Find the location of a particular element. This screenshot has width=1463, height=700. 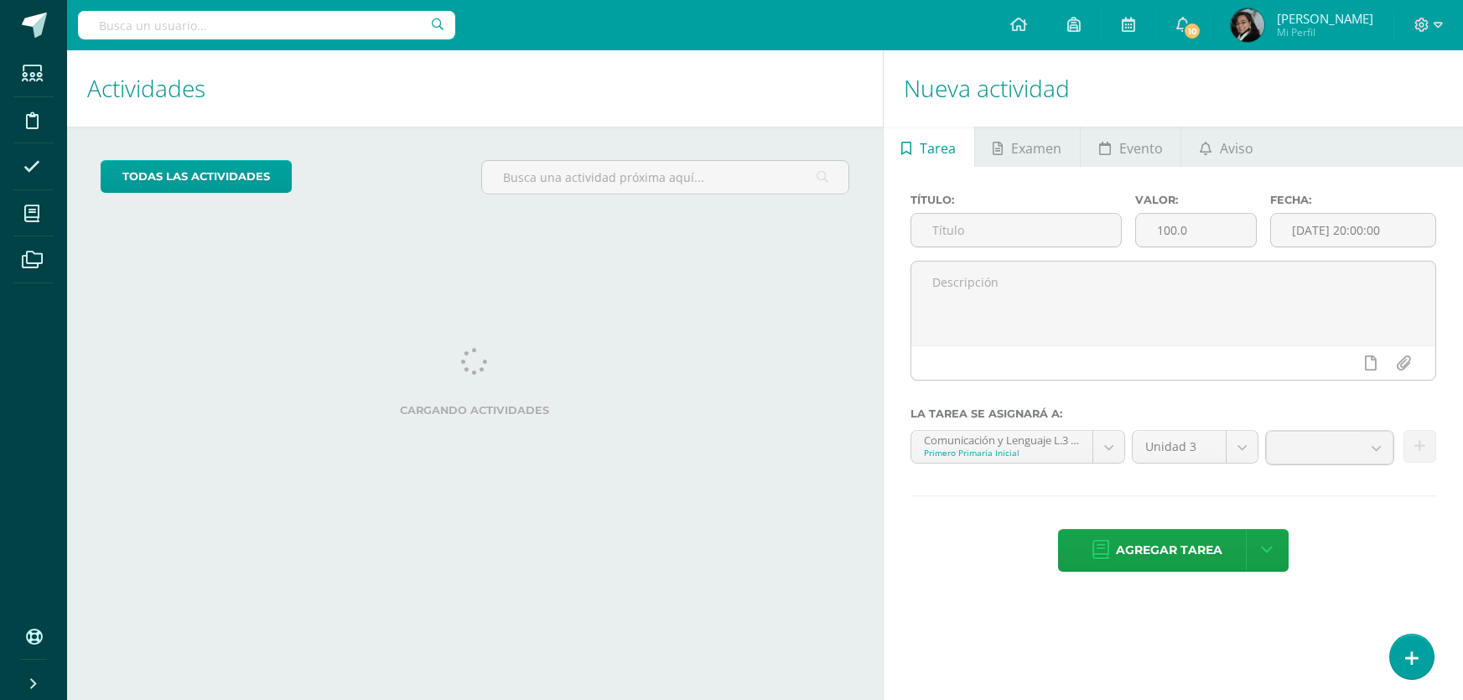

label: Título: is located at coordinates (1016, 200).